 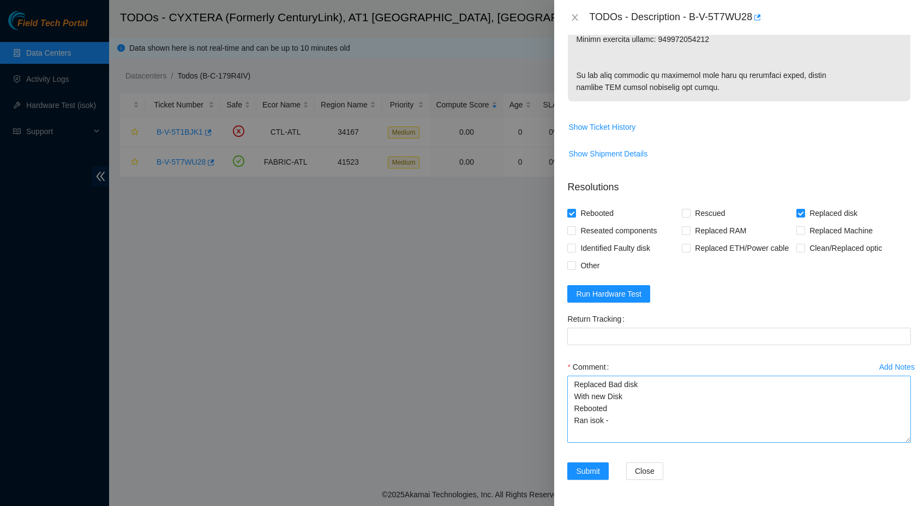 I want to click on span: Show Shipment Details, so click(x=608, y=154).